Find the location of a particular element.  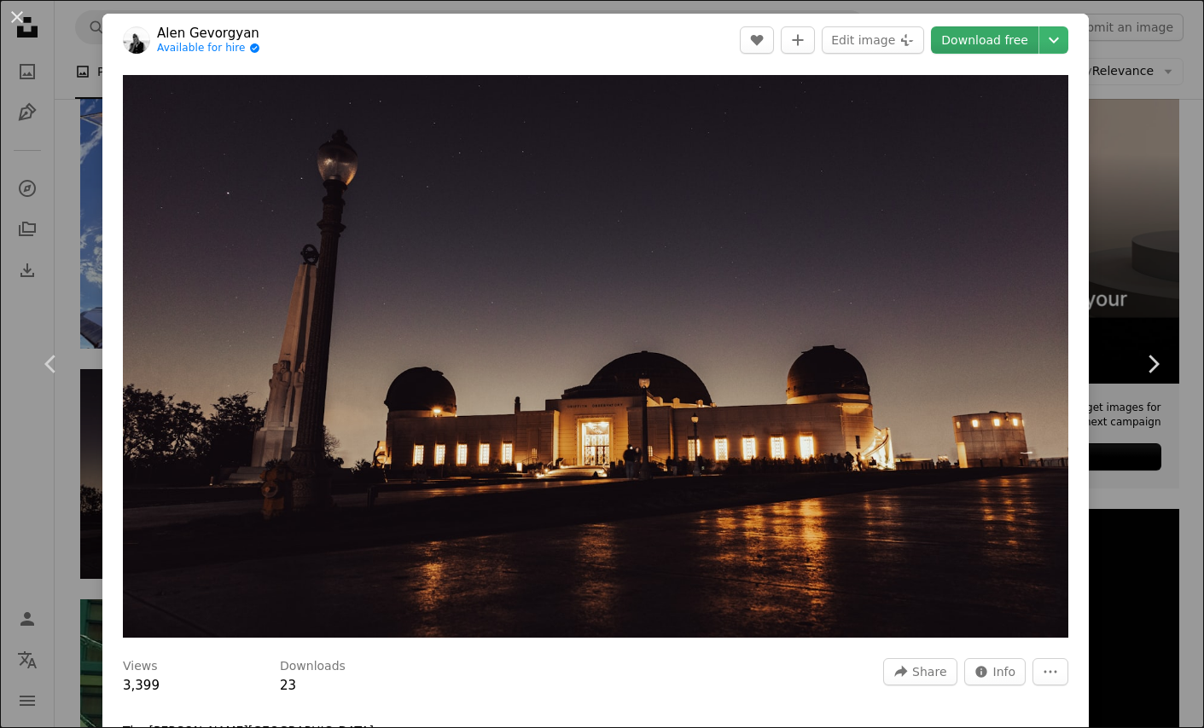

img: A building lit up at night with a clock tower in the foreground is located at coordinates (595, 357).